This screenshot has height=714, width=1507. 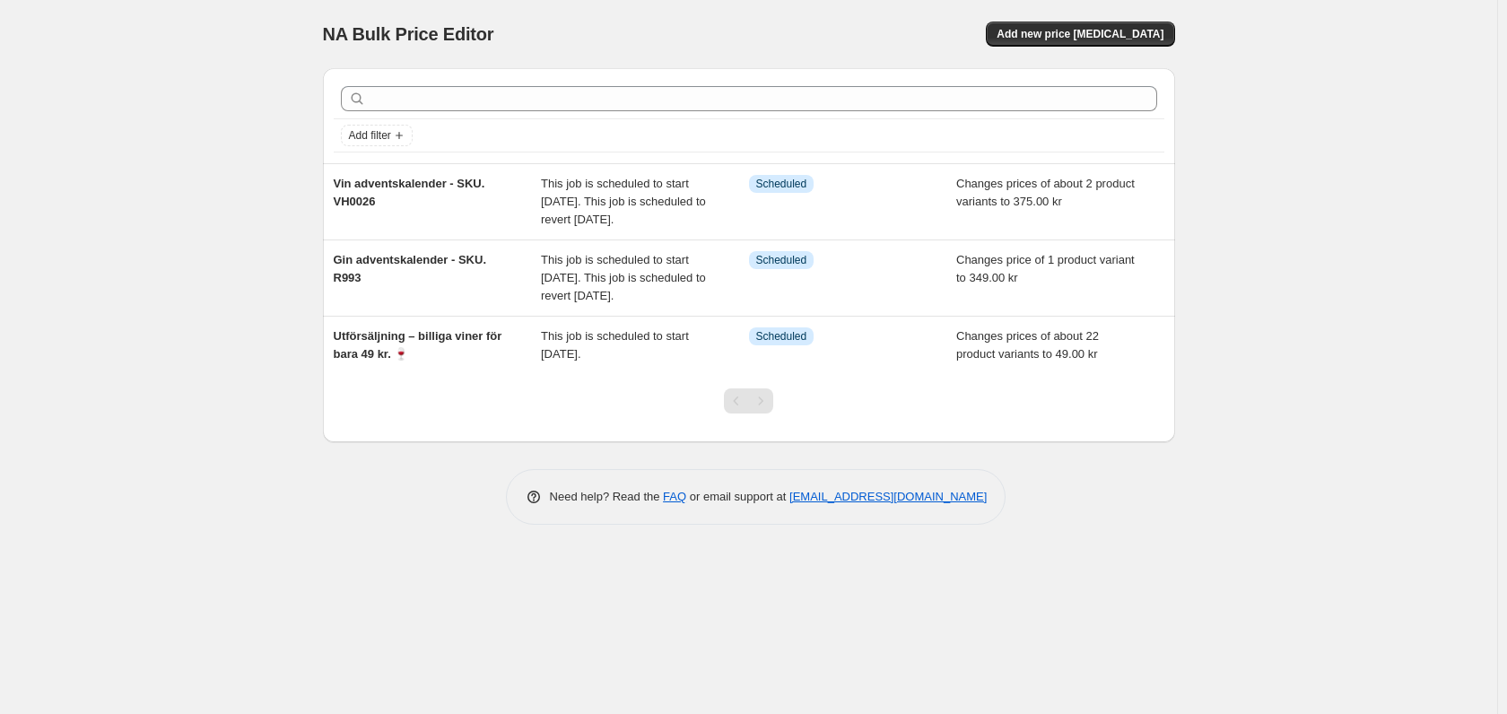 I want to click on span: Utförsäljning – billiga viner för bara 49 kr. 🍷, so click(x=418, y=344).